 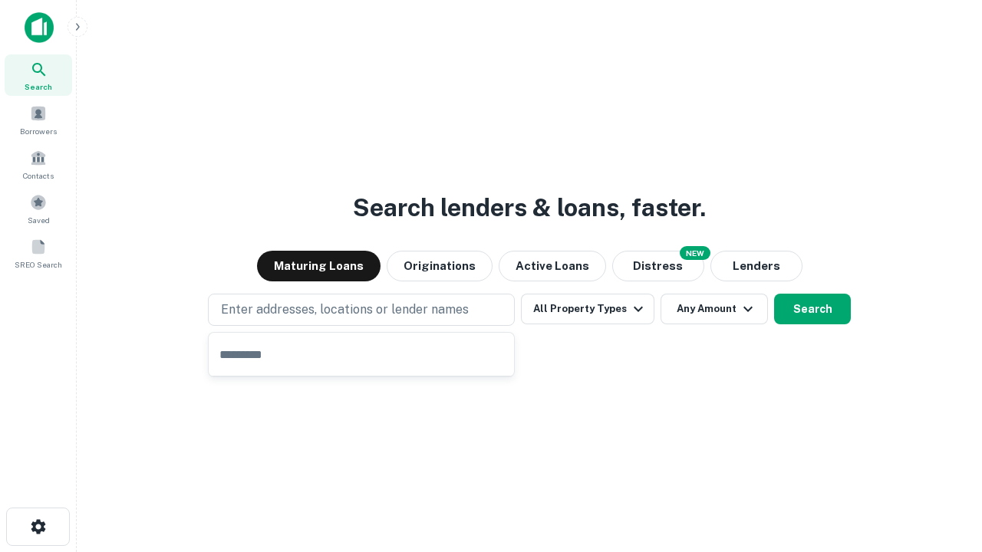 I want to click on button: Originations, so click(x=440, y=266).